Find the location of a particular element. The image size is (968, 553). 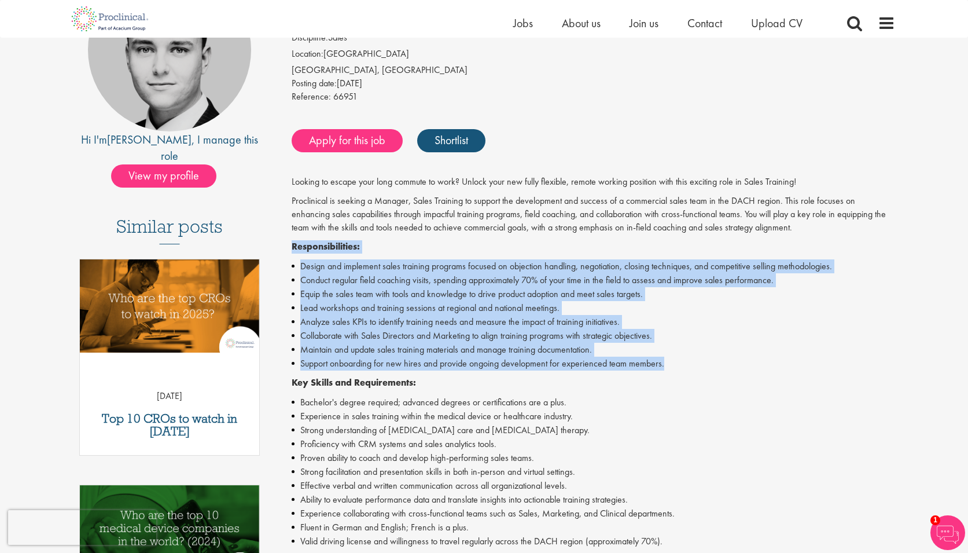

li: Conduct regular field coaching visits, spending approximately 70% of your time in the field to as... is located at coordinates (593, 280).